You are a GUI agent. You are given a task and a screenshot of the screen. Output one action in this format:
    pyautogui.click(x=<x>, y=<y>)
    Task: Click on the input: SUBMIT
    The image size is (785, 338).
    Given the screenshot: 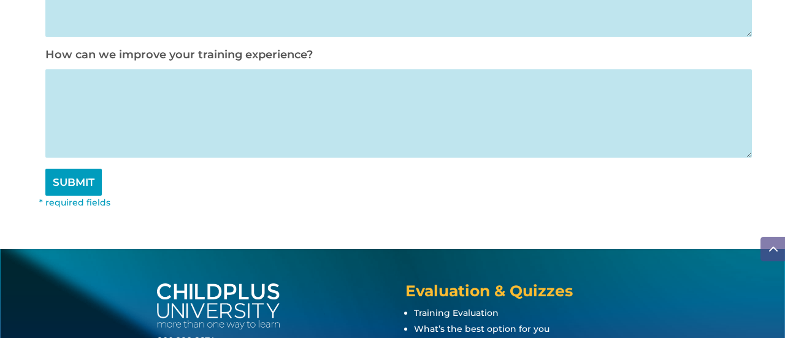 What is the action you would take?
    pyautogui.click(x=74, y=182)
    